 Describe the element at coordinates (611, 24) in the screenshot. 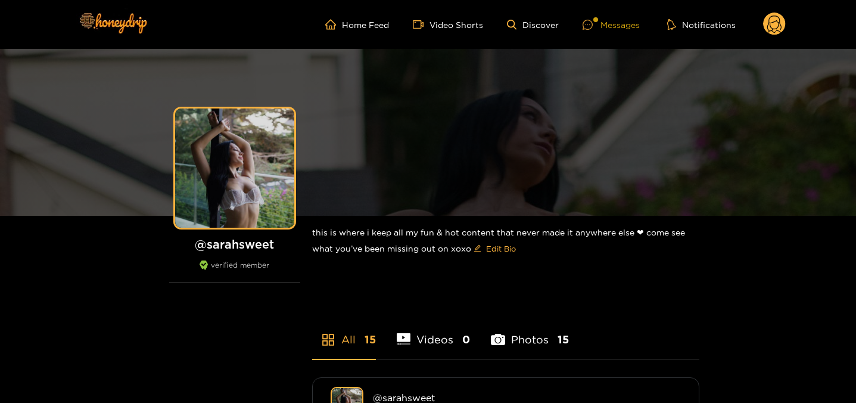

I see `div: Messages` at that location.